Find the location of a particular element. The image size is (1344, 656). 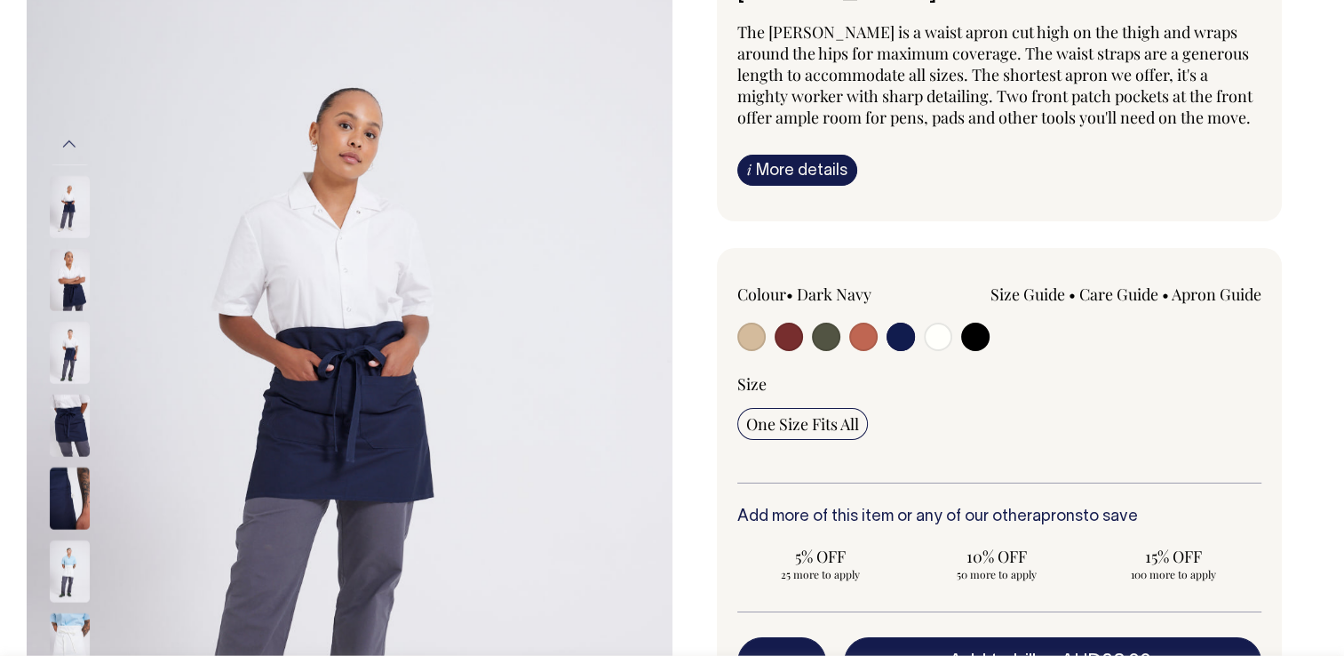

a: Size Guide is located at coordinates (1028, 294).